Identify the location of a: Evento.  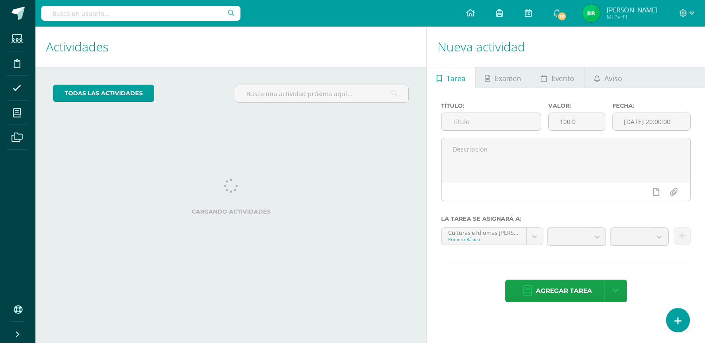
(558, 78).